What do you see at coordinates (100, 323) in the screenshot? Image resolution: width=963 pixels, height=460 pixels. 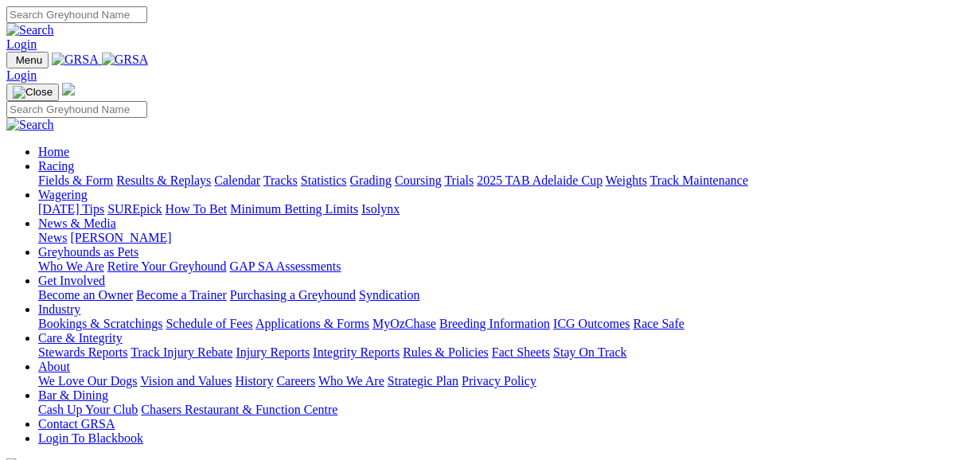 I see `a: Bookings & Scratchings` at bounding box center [100, 323].